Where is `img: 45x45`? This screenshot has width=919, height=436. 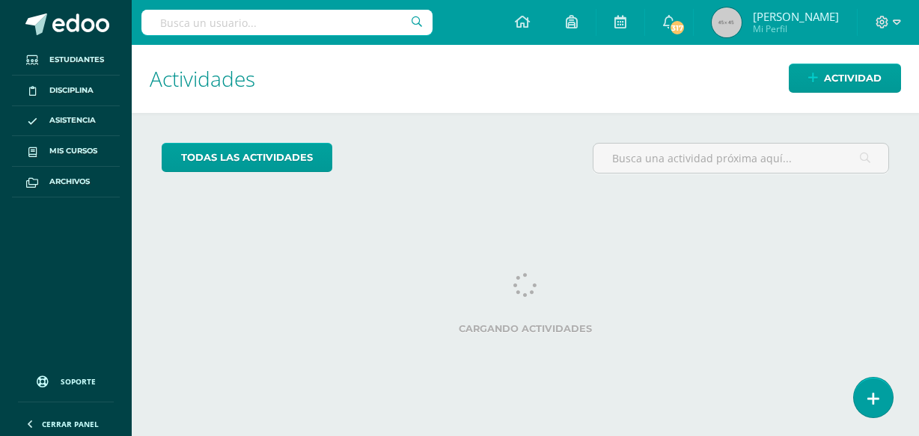 img: 45x45 is located at coordinates (726, 22).